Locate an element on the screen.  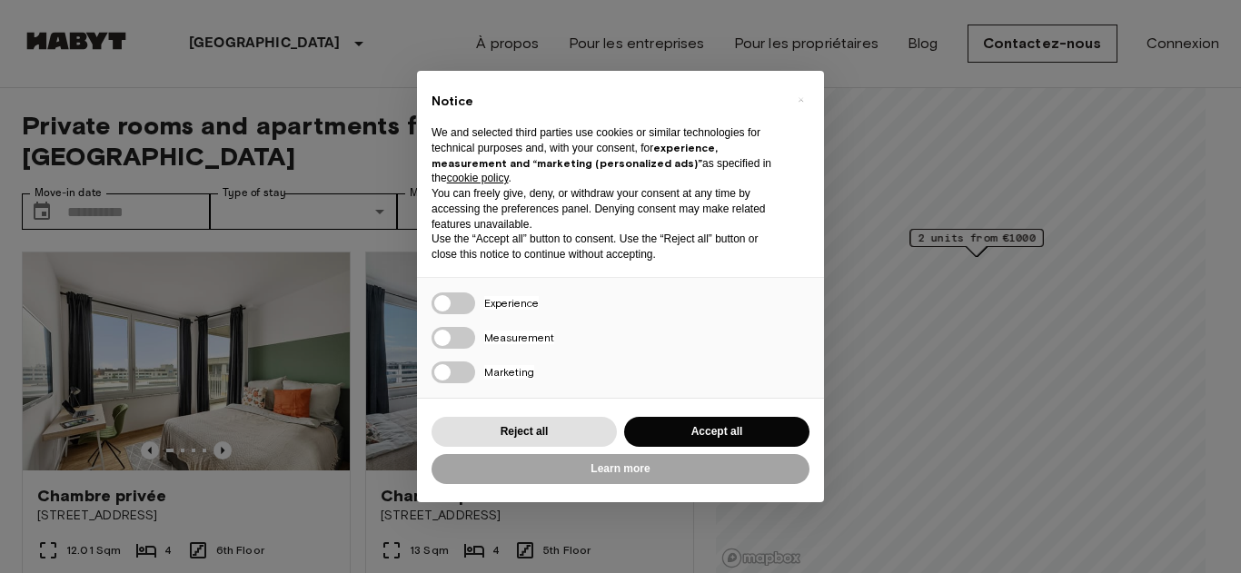
button: Accept all is located at coordinates (717, 432).